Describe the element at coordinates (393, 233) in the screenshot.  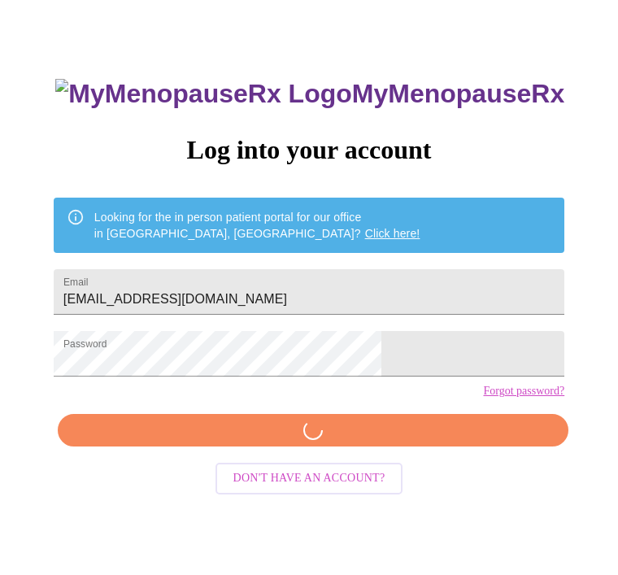
I see `a: Click here!` at that location.